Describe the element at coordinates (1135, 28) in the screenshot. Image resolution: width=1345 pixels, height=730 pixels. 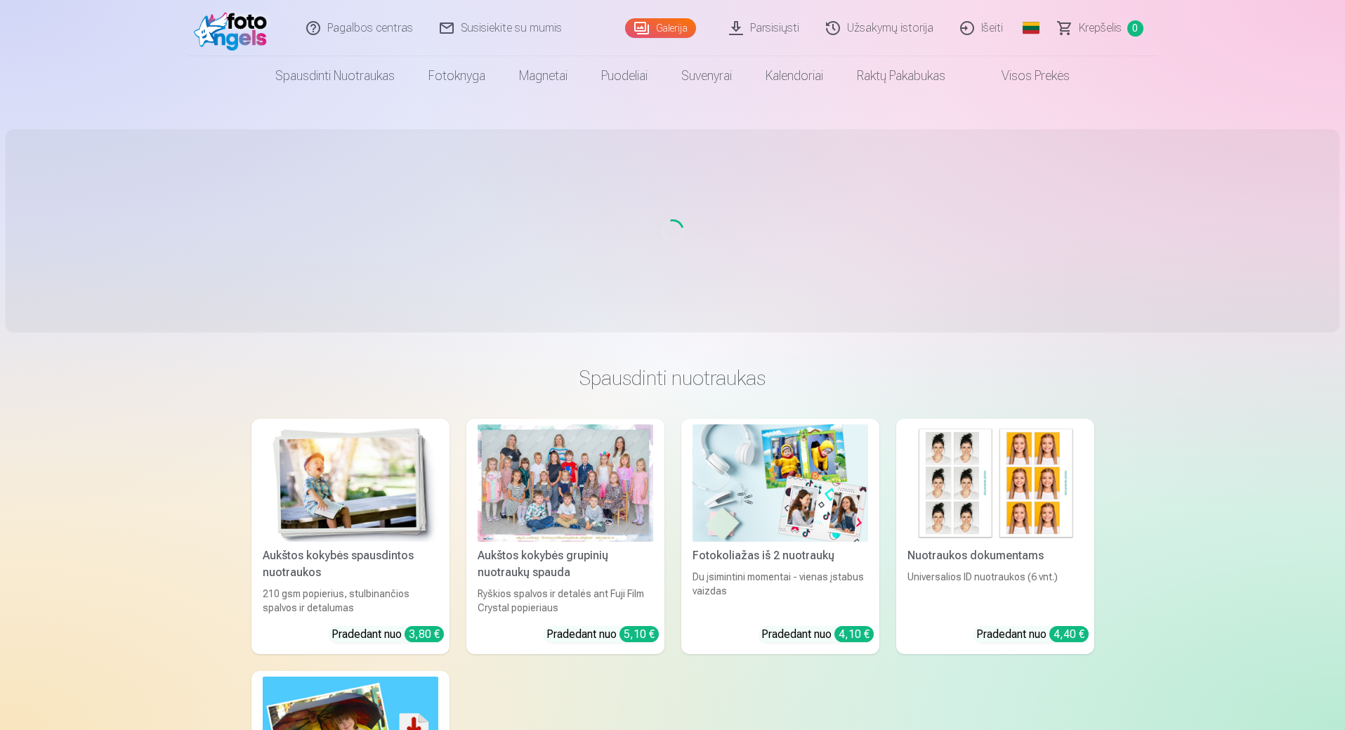
I see `span: 0` at that location.